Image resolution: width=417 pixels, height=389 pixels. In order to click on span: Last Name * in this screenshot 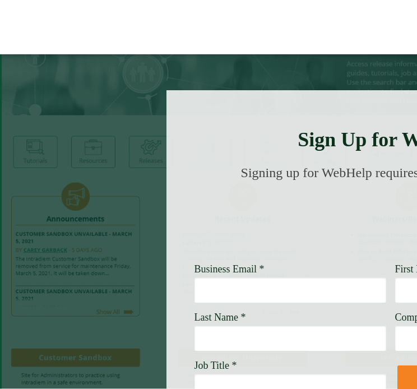, I will do `click(220, 317)`.